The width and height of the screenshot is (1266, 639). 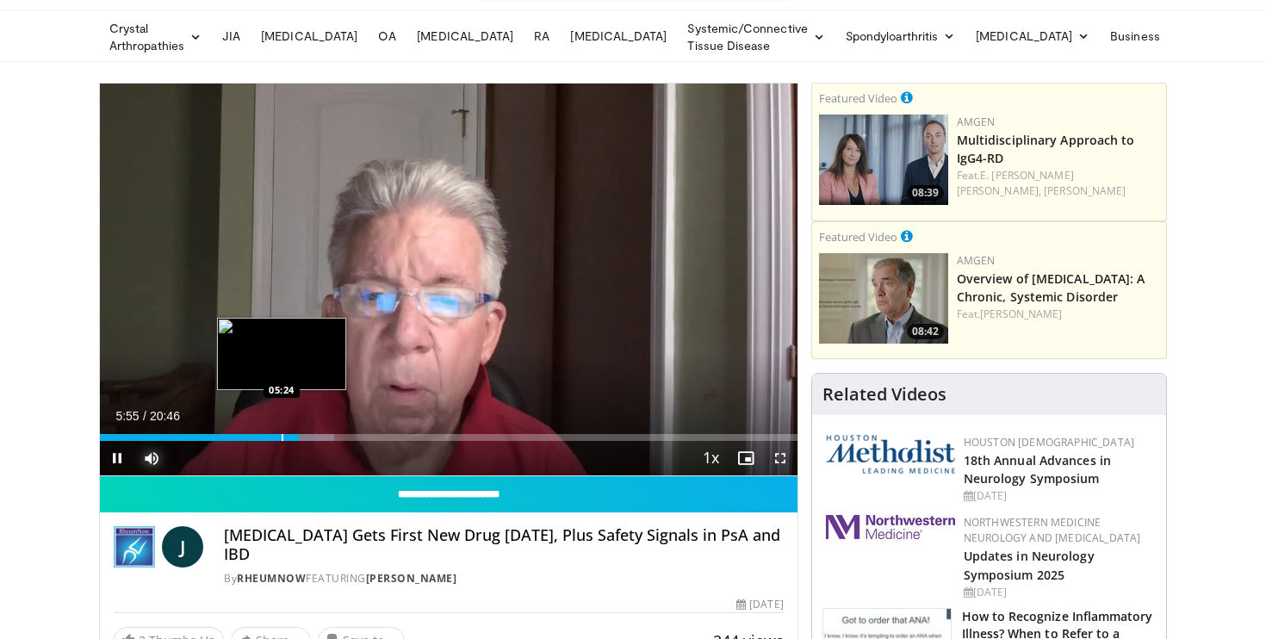 I want to click on a: Business, so click(x=1143, y=36).